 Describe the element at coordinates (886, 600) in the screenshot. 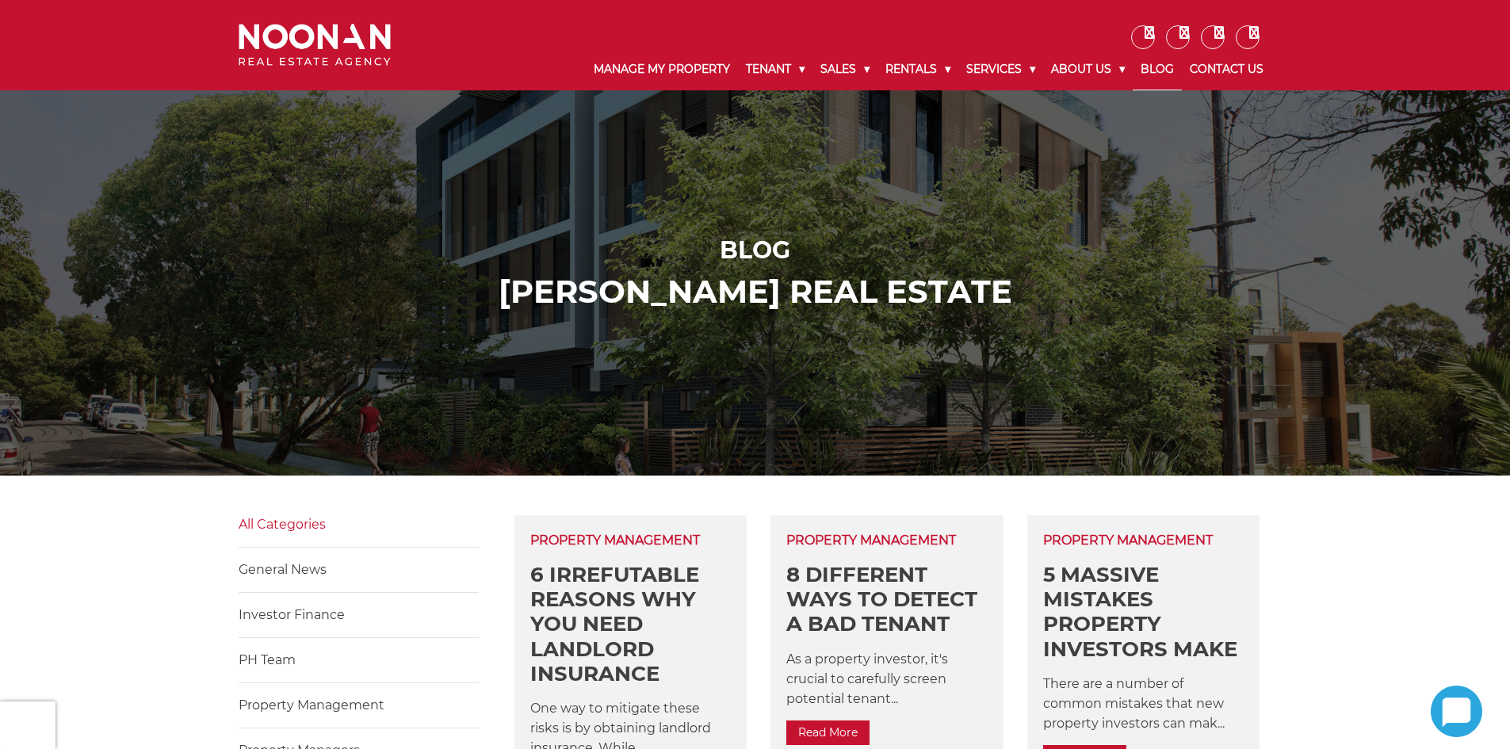

I see `h2: 8 Different Ways to Detect a Bad Tenant` at that location.